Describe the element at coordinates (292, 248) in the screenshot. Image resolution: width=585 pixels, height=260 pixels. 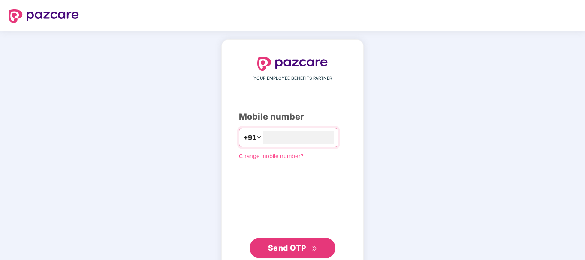
I see `button: Send OTPdouble-right` at that location.